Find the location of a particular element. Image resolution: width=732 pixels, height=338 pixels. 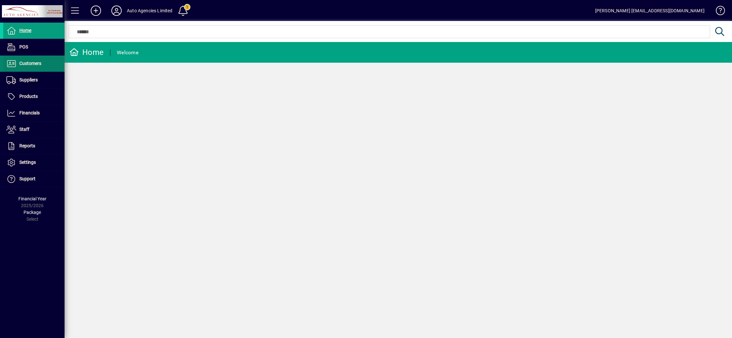

a: Financials is located at coordinates (34, 113).